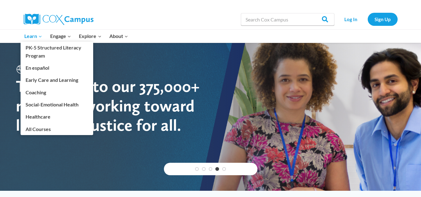  I want to click on button: Child menu of Explore, so click(90, 36).